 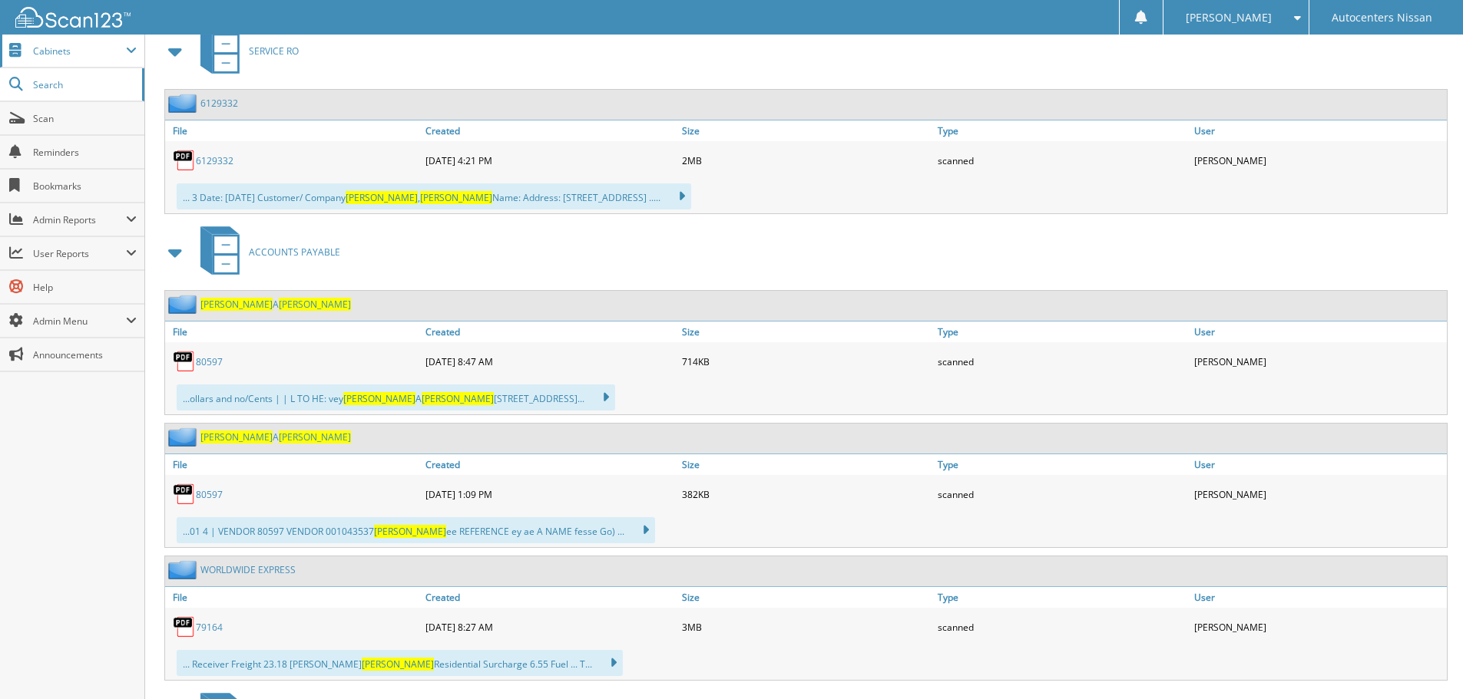 What do you see at coordinates (84, 287) in the screenshot?
I see `span: Help` at bounding box center [84, 287].